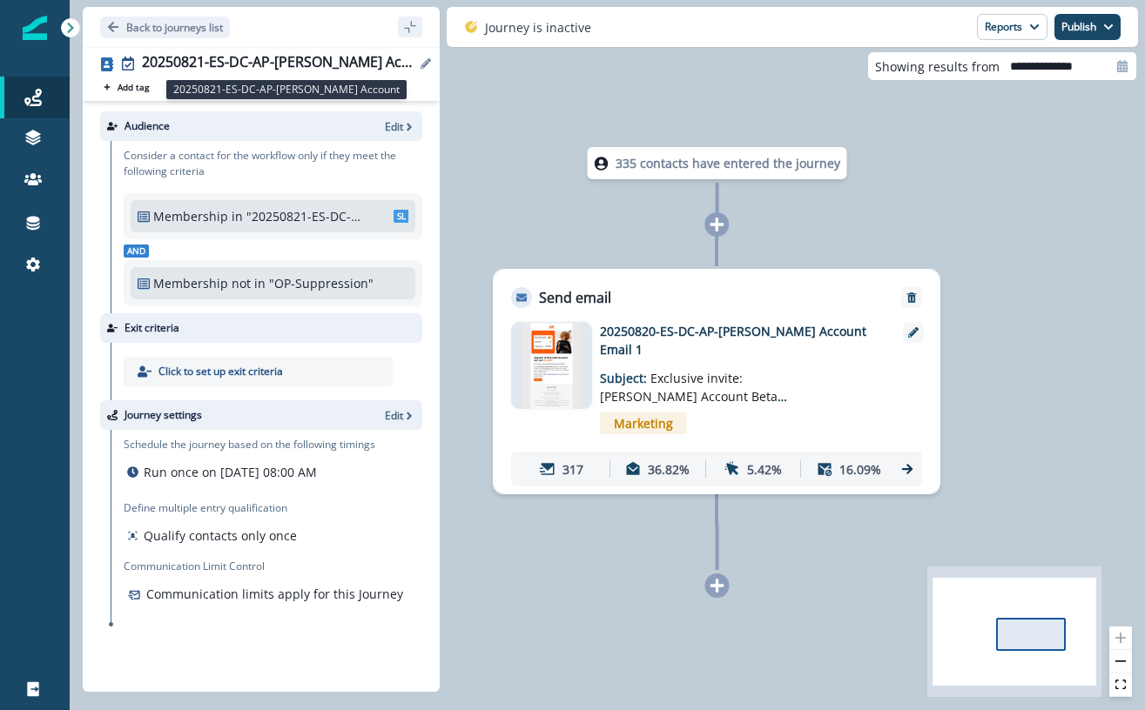  What do you see at coordinates (1120, 685) in the screenshot?
I see `button: fit view` at bounding box center [1120, 685].